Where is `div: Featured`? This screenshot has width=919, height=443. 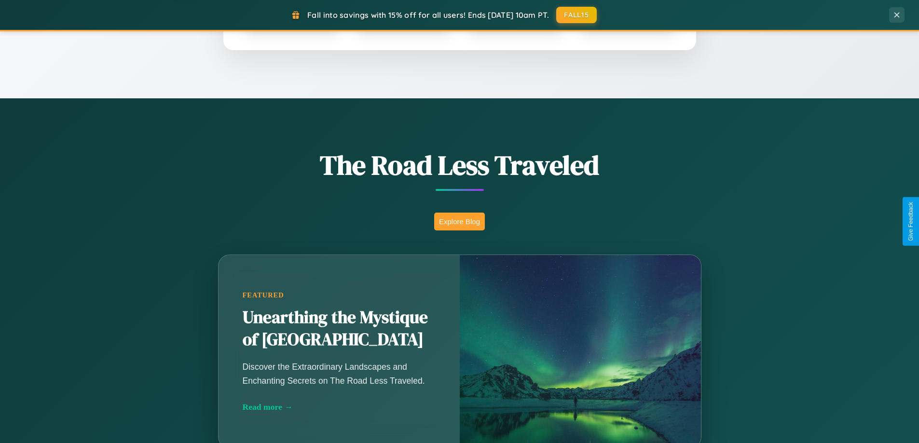
div: Featured is located at coordinates (339, 295).